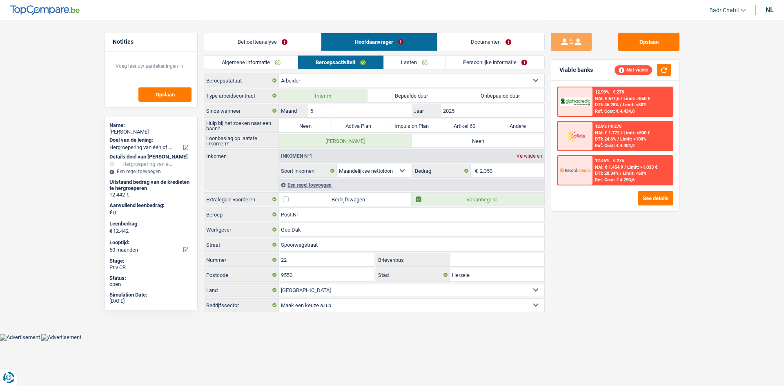 The width and height of the screenshot is (784, 386). Describe the element at coordinates (412, 126) in the screenshot. I see `label: Impulsion Plan` at that location.